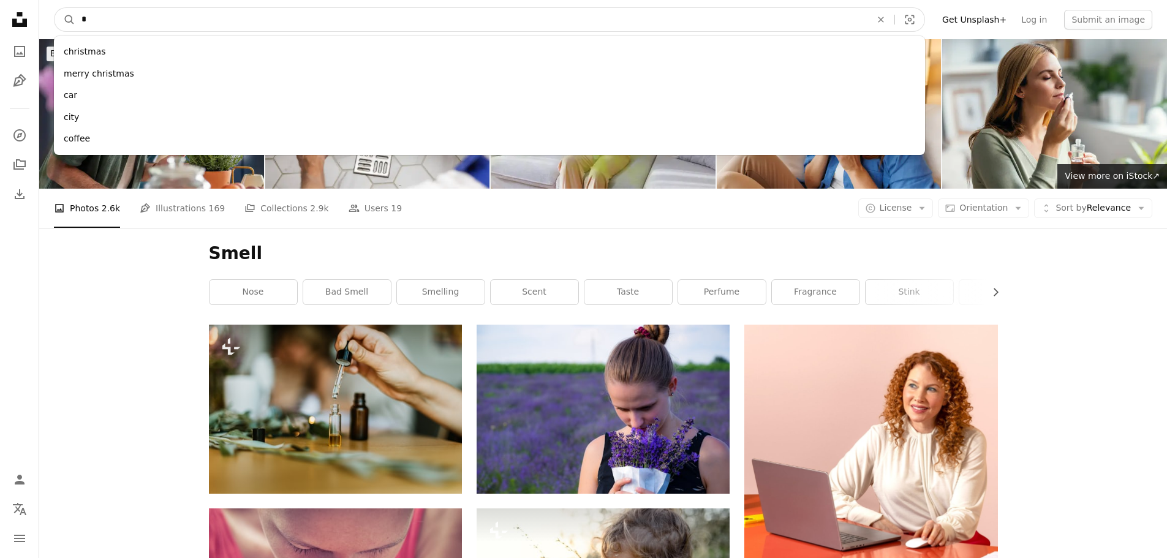 The height and width of the screenshot is (558, 1167). Describe the element at coordinates (347, 292) in the screenshot. I see `a: bad smell` at that location.